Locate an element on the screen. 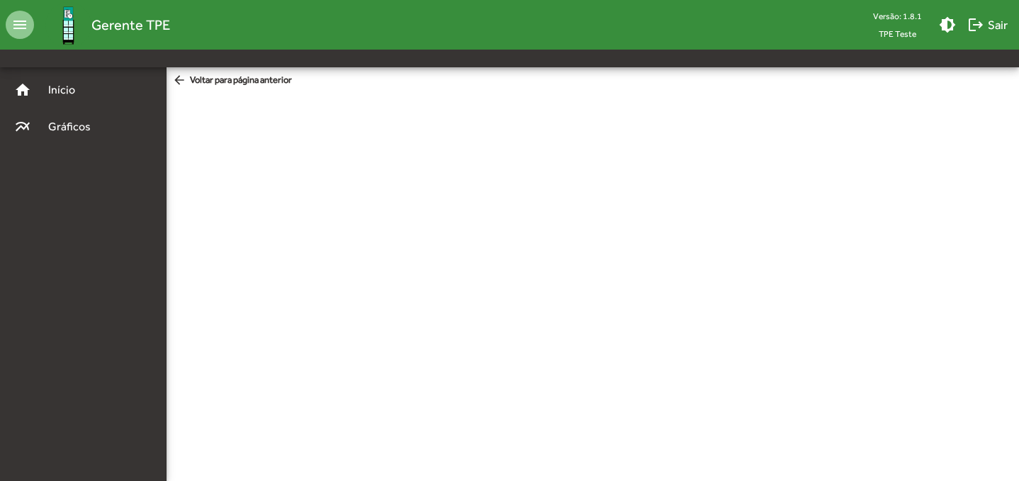 This screenshot has width=1019, height=481. button: Sair is located at coordinates (987, 25).